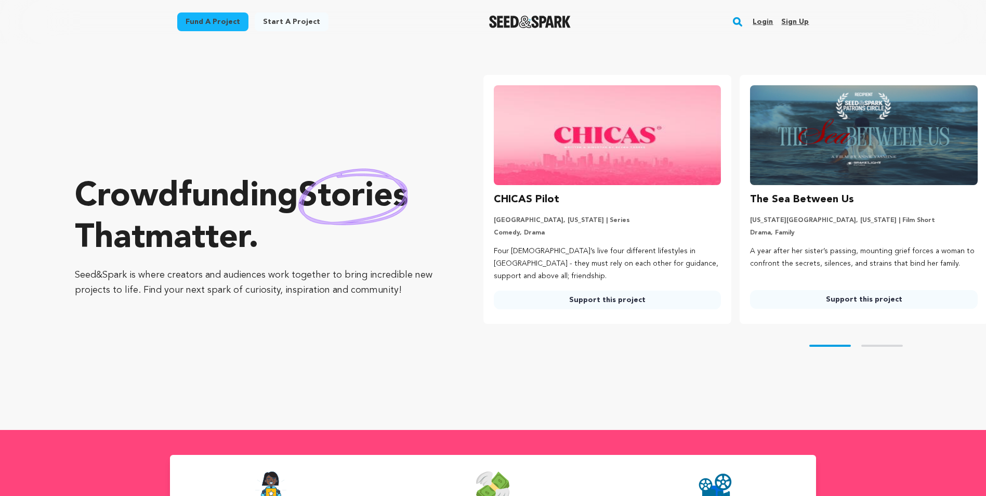  Describe the element at coordinates (795, 22) in the screenshot. I see `a: Sign up` at that location.